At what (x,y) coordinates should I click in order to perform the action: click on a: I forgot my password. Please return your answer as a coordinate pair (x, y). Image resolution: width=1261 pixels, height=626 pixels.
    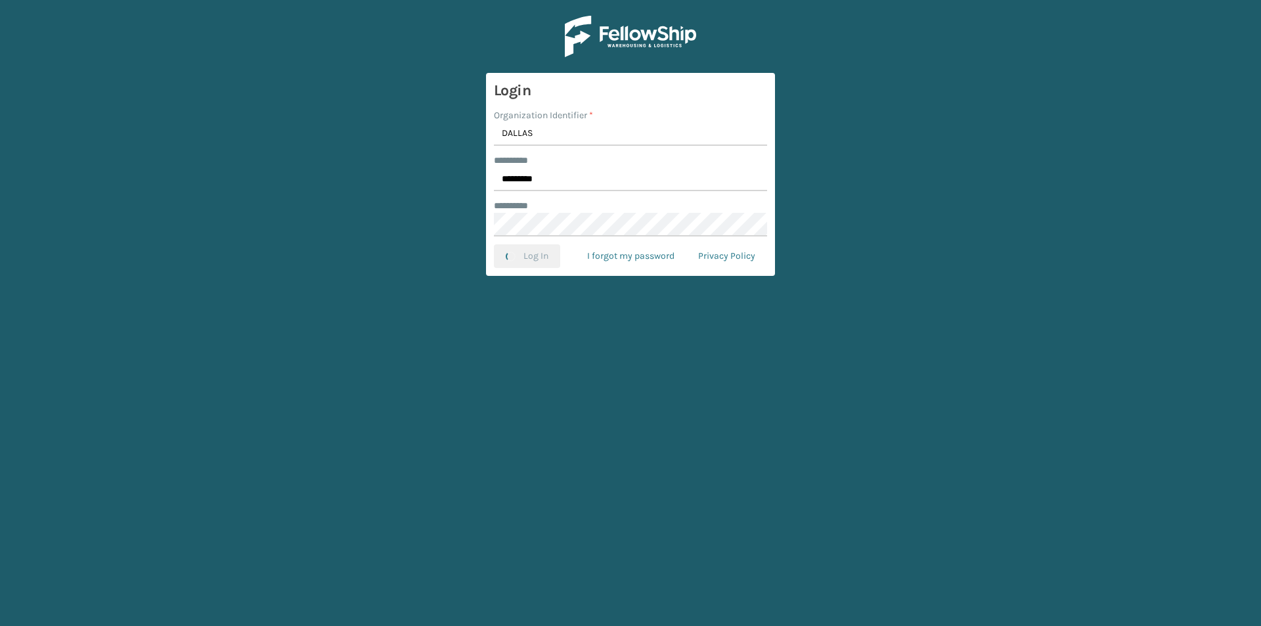
    Looking at the image, I should click on (630, 256).